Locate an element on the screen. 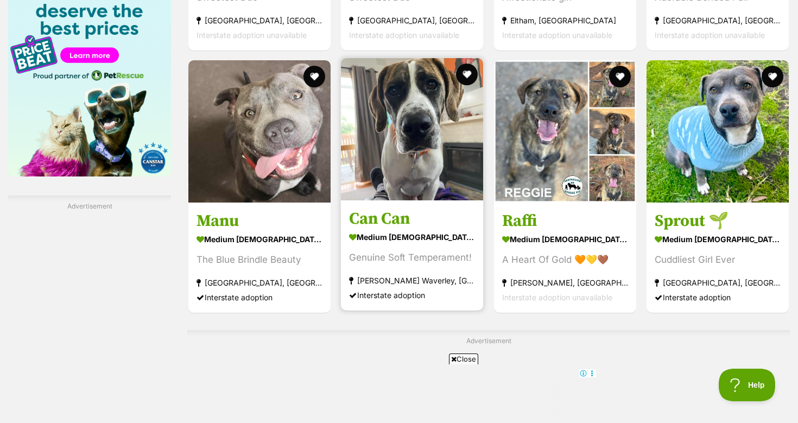 The image size is (798, 423). img: Manu - American Staffordshire Terrier Dog is located at coordinates (260, 131).